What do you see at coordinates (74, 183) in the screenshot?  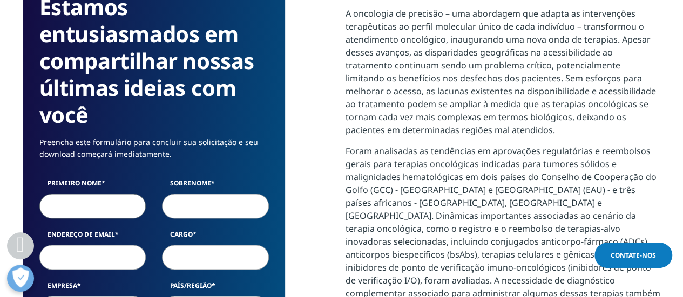 I see `font: Primeiro nome` at bounding box center [74, 183].